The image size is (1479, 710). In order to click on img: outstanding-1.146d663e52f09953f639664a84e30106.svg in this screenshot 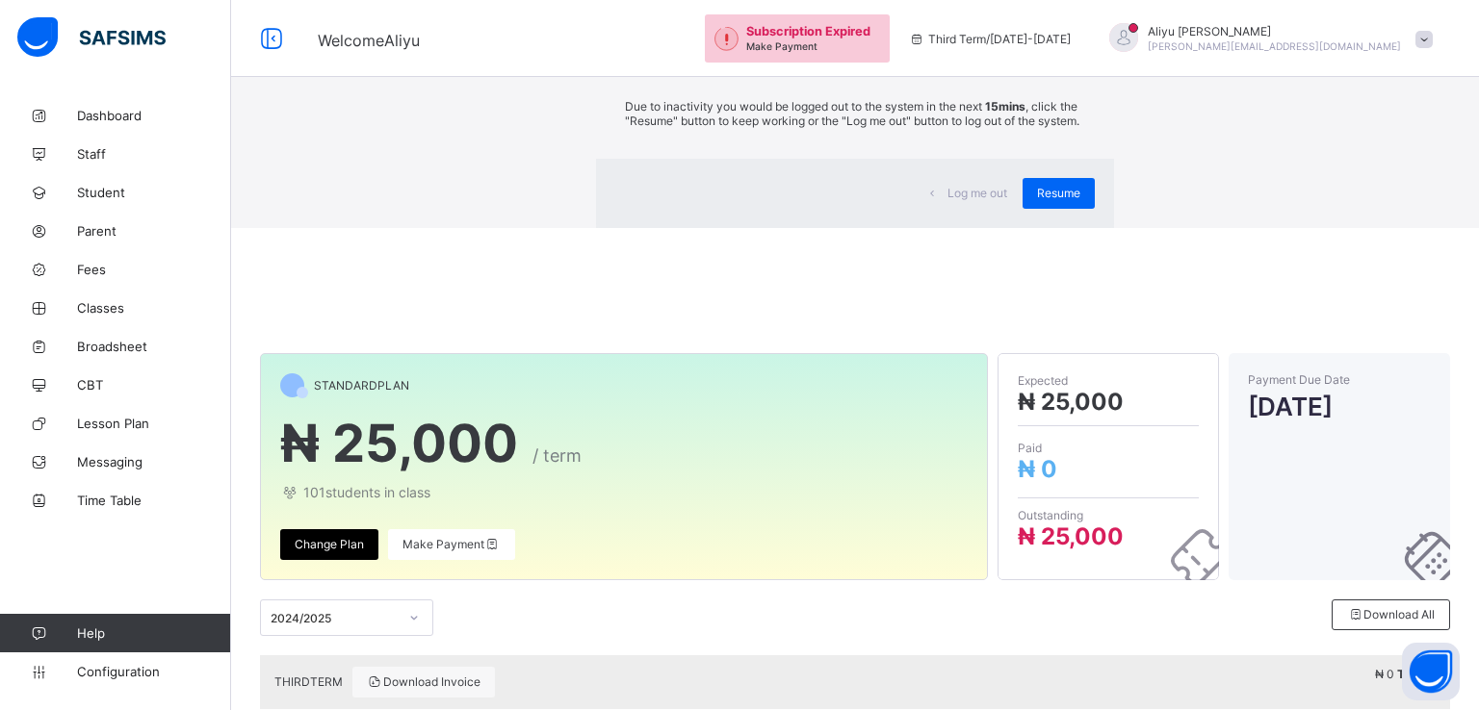, I will do `click(726, 39)`.